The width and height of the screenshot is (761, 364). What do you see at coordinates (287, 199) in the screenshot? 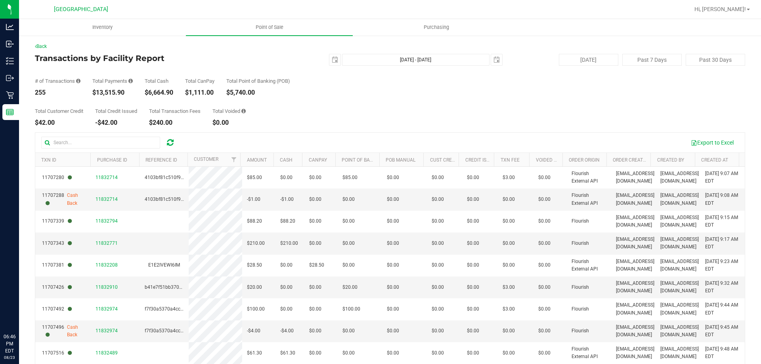
I see `span: -$1.00` at bounding box center [287, 199].